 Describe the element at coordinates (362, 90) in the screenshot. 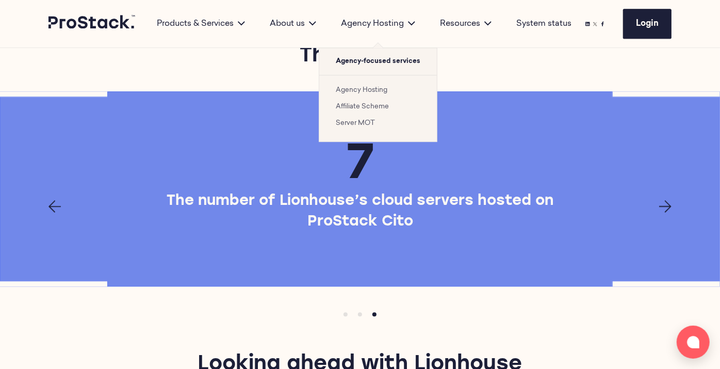

I see `a: Agency Hosting` at that location.